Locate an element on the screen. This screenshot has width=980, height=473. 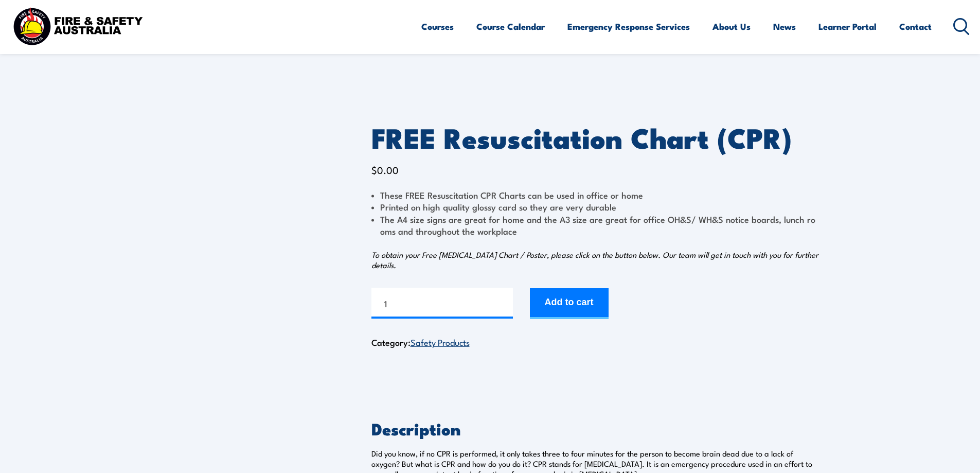
button: Add to cart is located at coordinates (569, 303).